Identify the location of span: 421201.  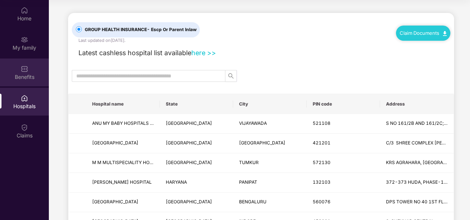
(322, 143).